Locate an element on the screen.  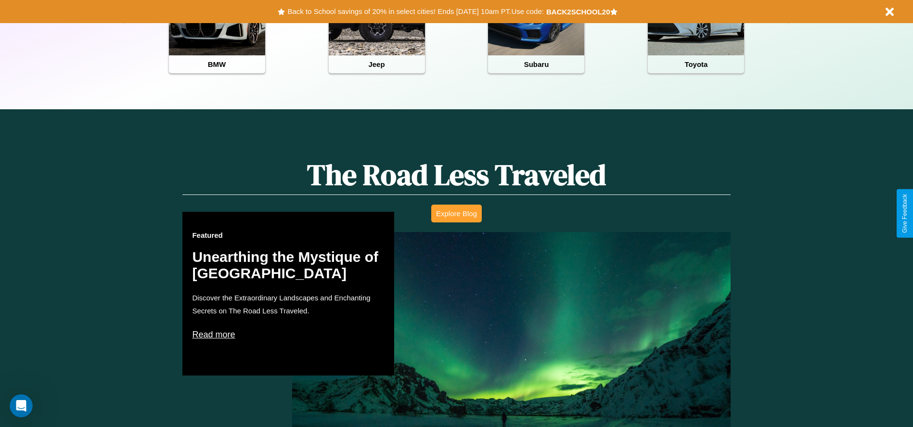
h4: Jeep is located at coordinates (377, 64).